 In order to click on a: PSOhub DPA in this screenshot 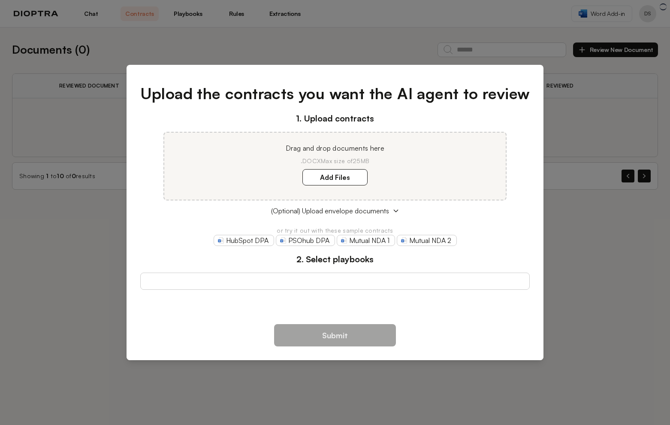, I will do `click(306, 240)`.